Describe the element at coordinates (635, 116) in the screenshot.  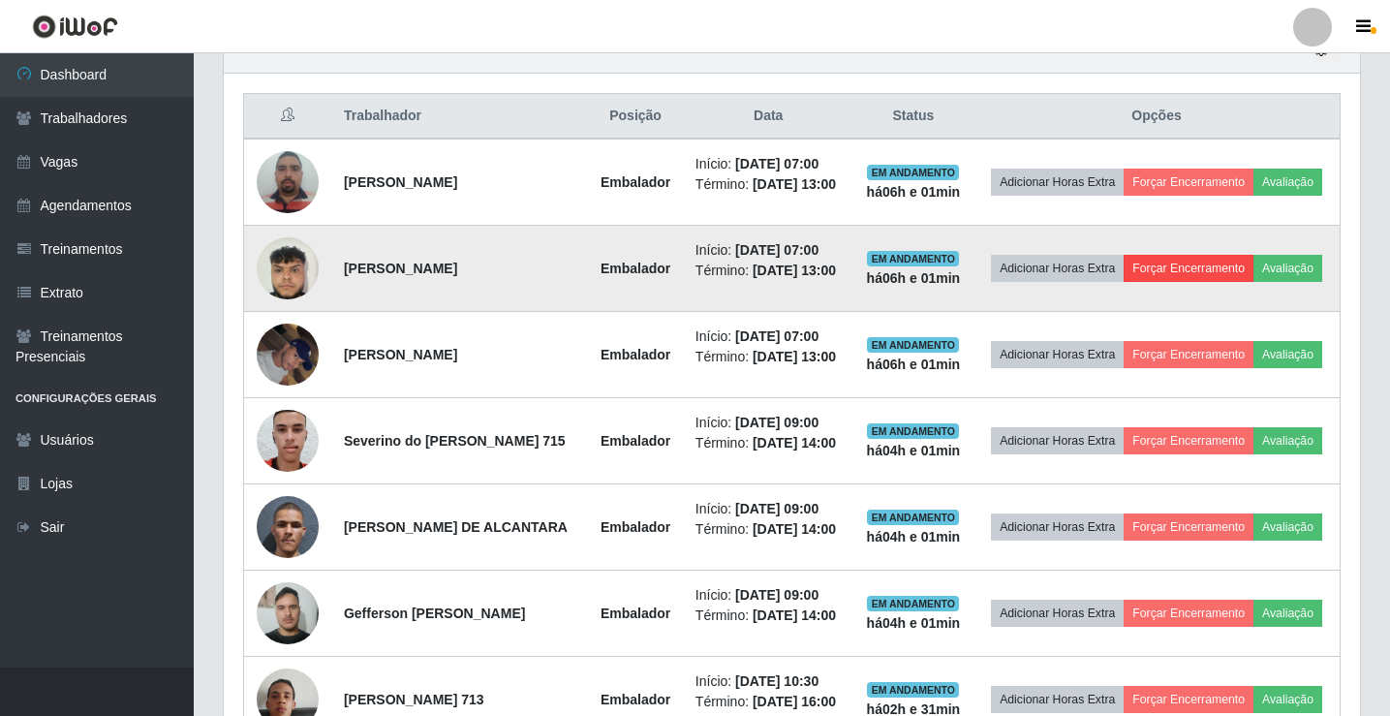
I see `th: Posição` at that location.